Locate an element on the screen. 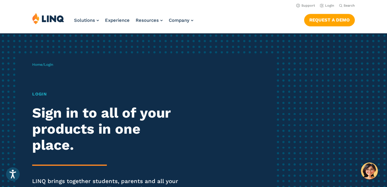 The height and width of the screenshot is (187, 387). nav: Button Navigation is located at coordinates (329, 19).